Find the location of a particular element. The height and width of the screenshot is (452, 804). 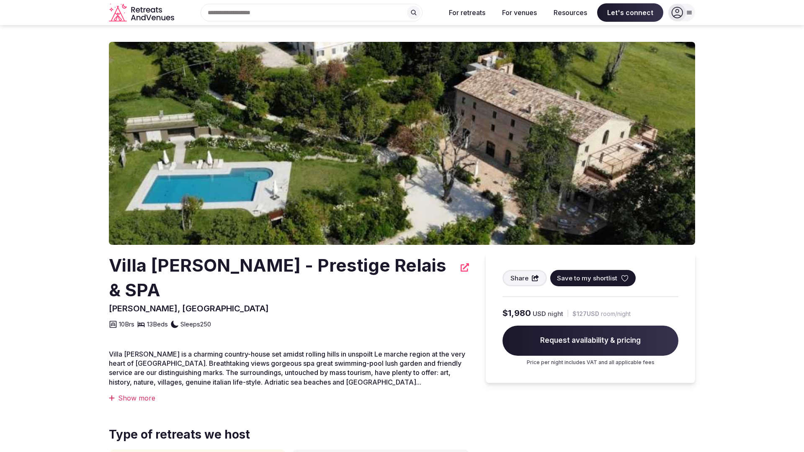

span: USD is located at coordinates (539, 314).